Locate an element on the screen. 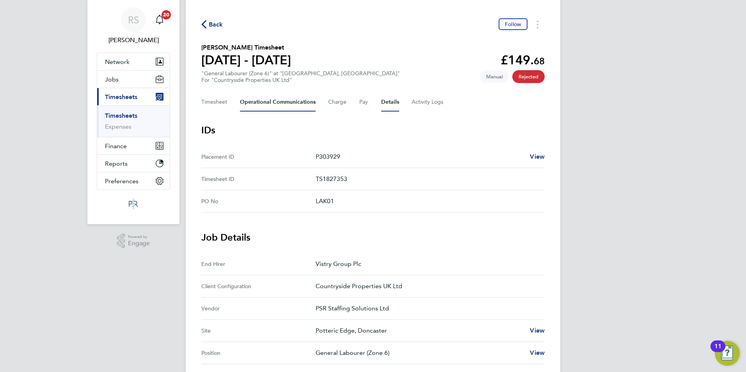 This screenshot has width=746, height=372. h3: Job Details is located at coordinates (373, 238).